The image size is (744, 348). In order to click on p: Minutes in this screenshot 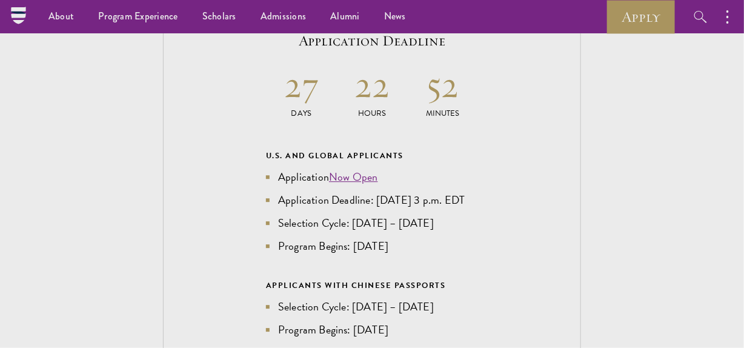, I will do `click(442, 113)`.